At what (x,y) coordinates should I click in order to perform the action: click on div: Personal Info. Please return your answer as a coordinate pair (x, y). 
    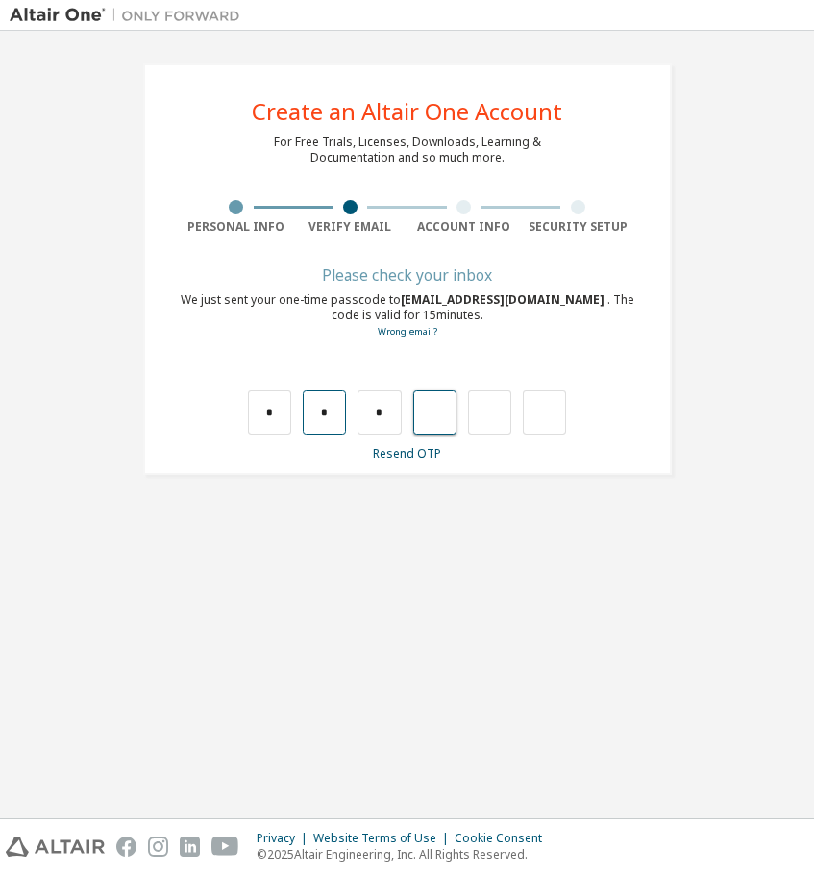
    Looking at the image, I should click on (237, 227).